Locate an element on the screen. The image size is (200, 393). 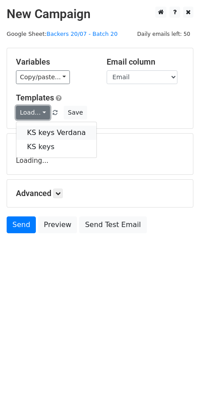
a: Load... is located at coordinates (33, 112).